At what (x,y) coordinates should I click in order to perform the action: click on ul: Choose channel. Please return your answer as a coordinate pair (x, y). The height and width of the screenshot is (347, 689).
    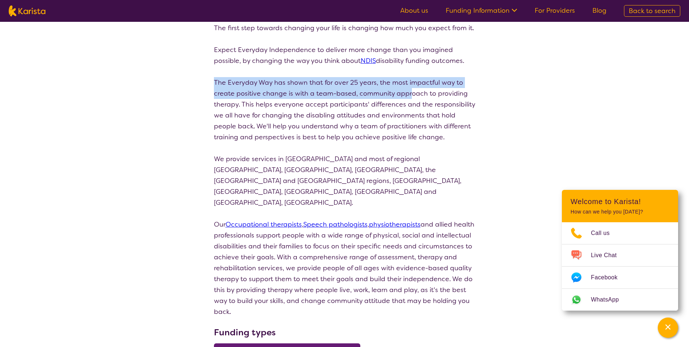
    Looking at the image, I should click on (620, 266).